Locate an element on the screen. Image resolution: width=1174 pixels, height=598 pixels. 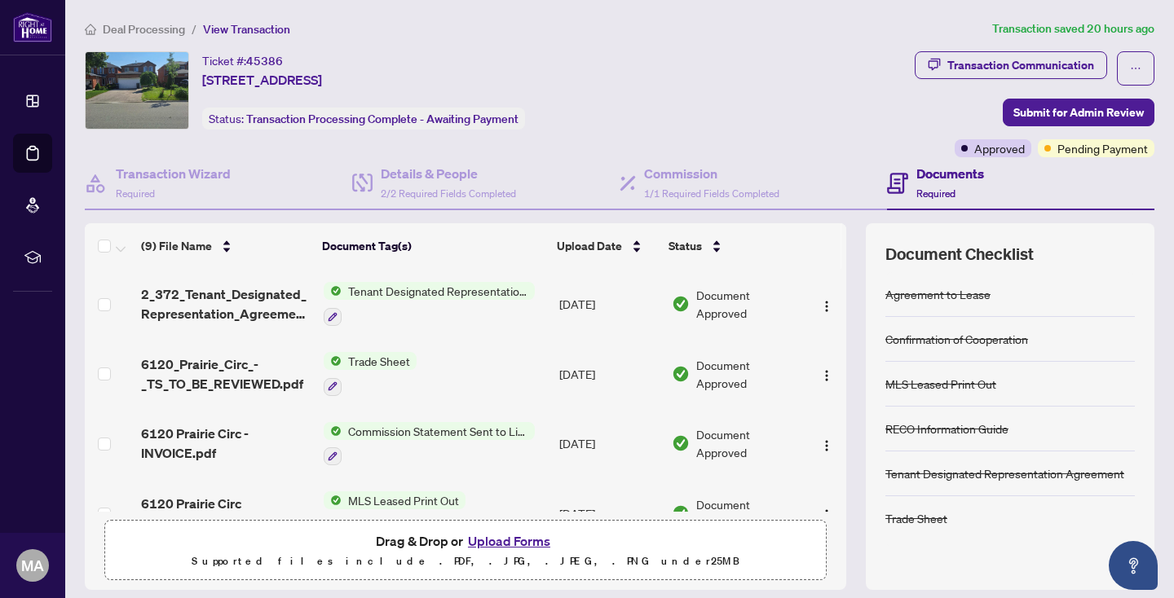
article: Transaction saved 20 hours ago is located at coordinates (1073, 29).